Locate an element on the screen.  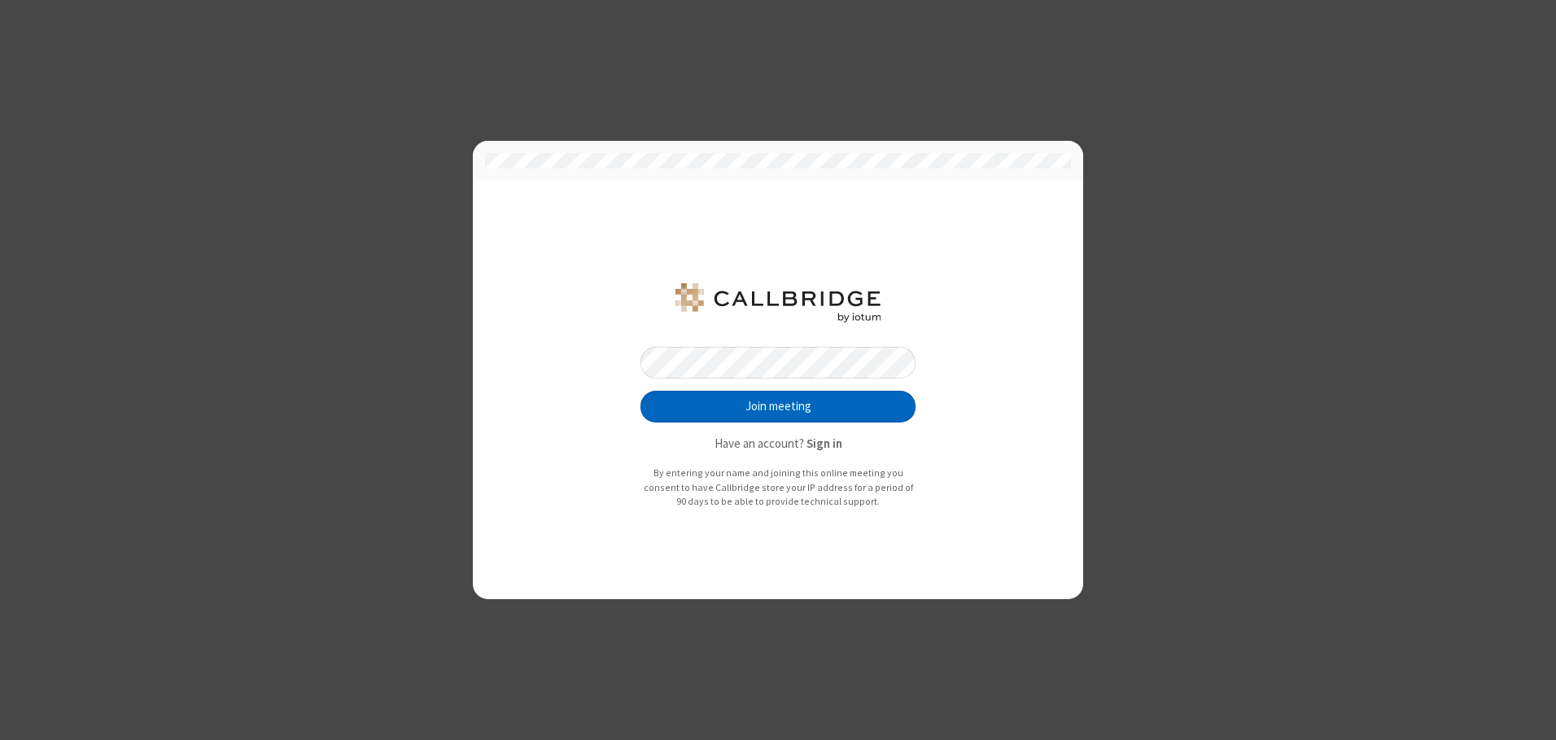
img: QA Selenium DO NOT DELETE OR CHANGE is located at coordinates (778, 303).